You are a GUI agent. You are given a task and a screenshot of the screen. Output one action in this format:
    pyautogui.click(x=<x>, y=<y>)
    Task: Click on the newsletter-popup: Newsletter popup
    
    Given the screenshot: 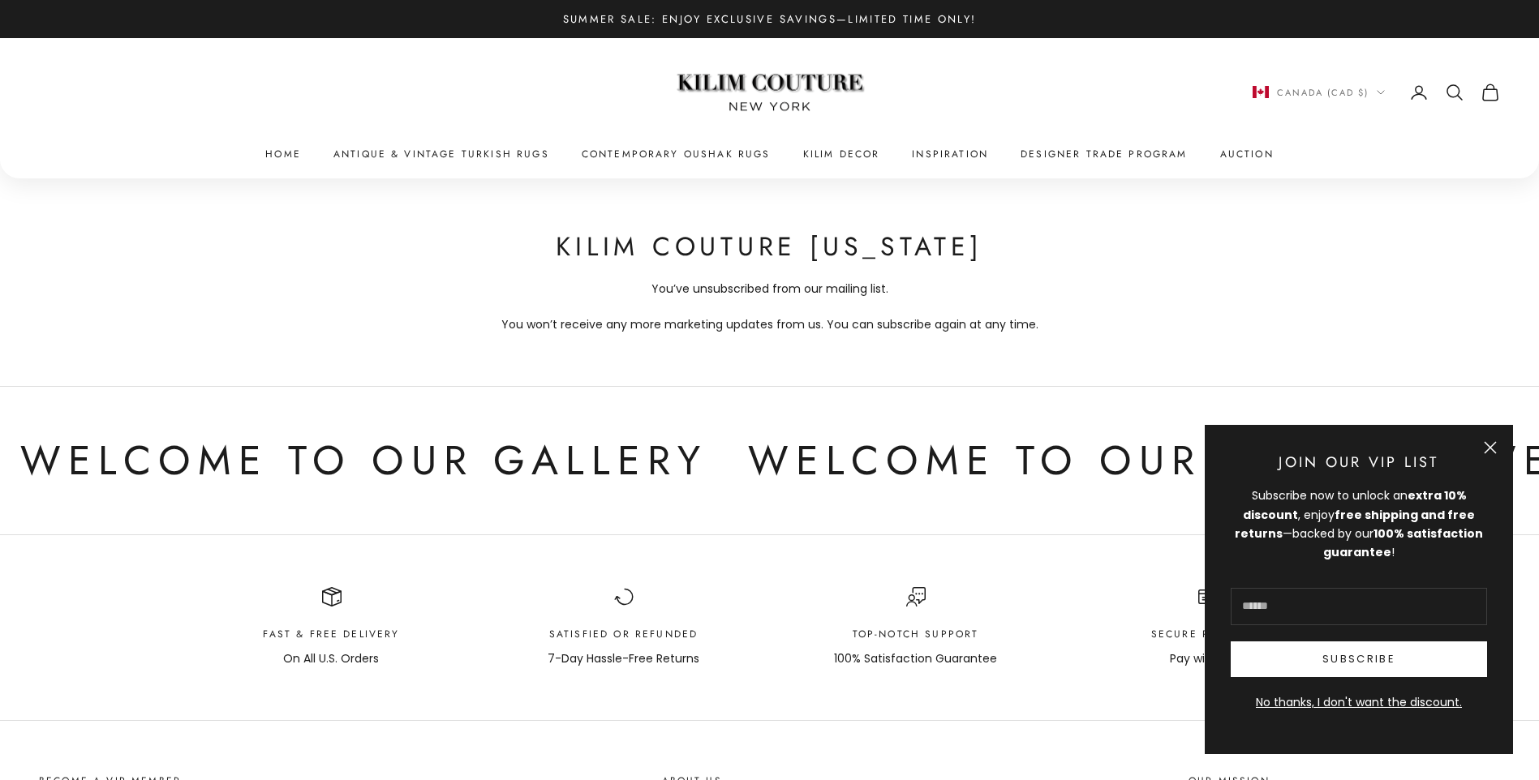 What is the action you would take?
    pyautogui.click(x=1359, y=590)
    